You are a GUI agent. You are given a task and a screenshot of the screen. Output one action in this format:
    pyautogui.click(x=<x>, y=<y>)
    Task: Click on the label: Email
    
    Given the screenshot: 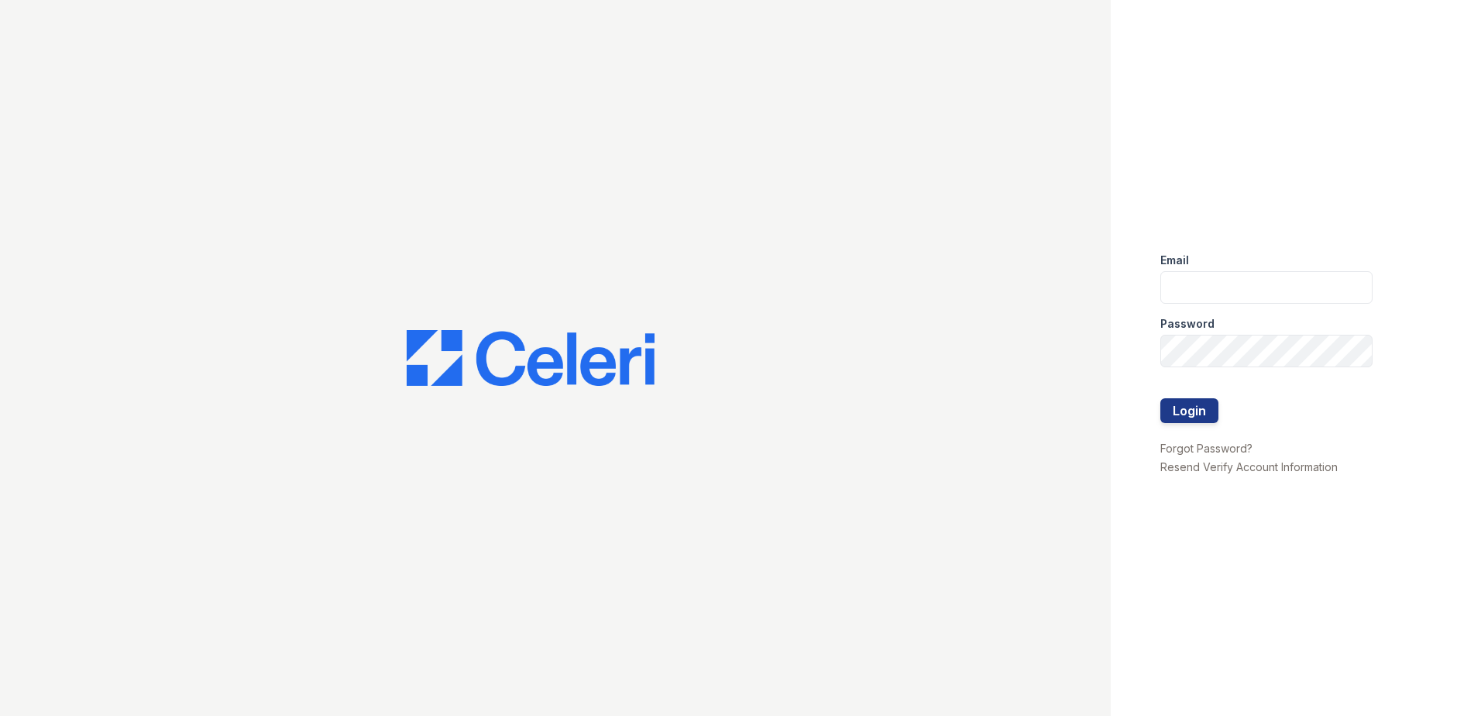 What is the action you would take?
    pyautogui.click(x=1174, y=260)
    